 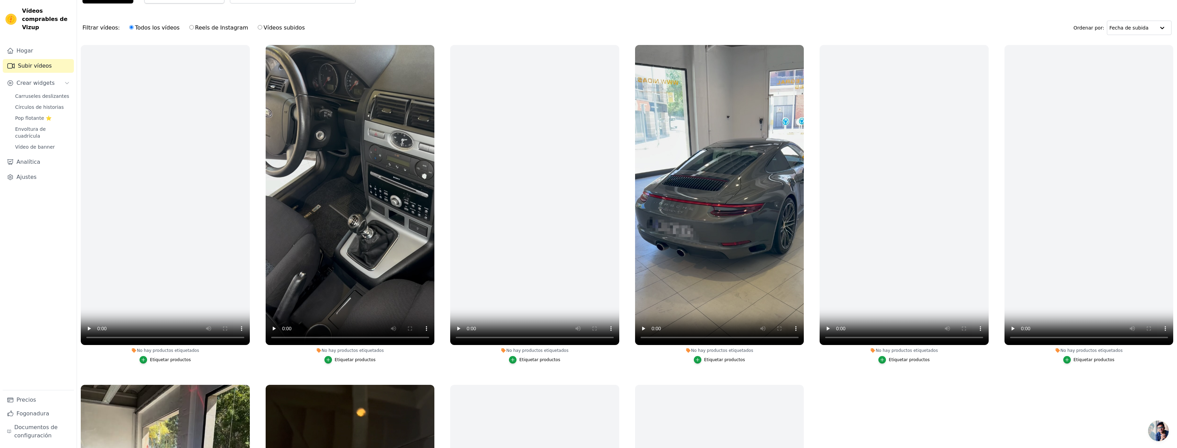 I want to click on a: Ajustes, so click(x=38, y=177).